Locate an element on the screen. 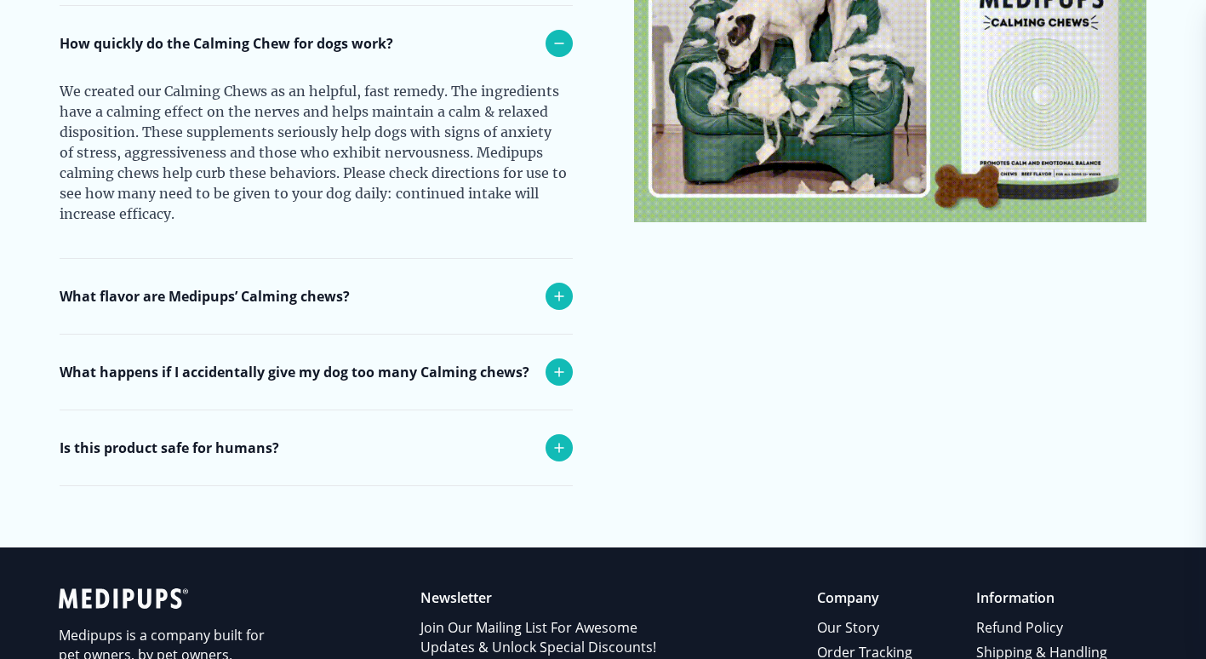  p: Is this product safe for humans? is located at coordinates (169, 448).